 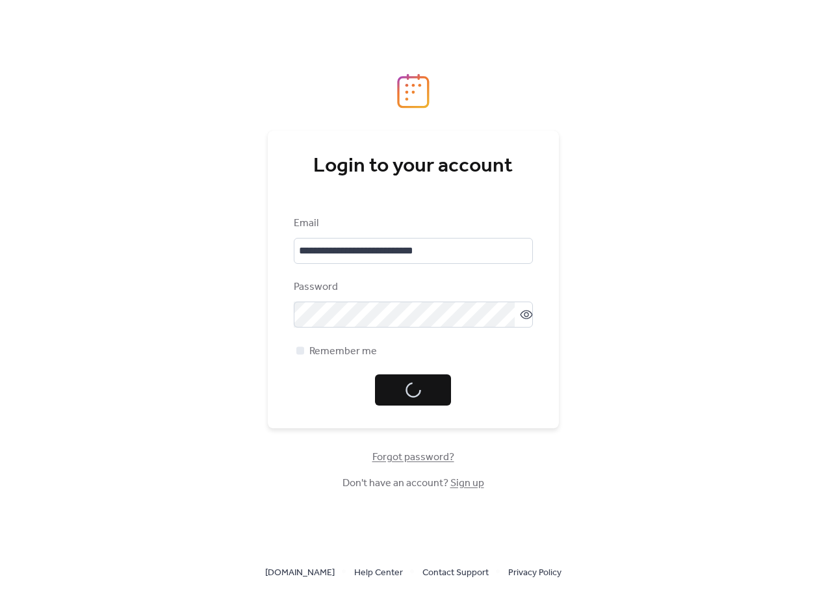 What do you see at coordinates (343, 351) in the screenshot?
I see `span: Remember me` at bounding box center [343, 351].